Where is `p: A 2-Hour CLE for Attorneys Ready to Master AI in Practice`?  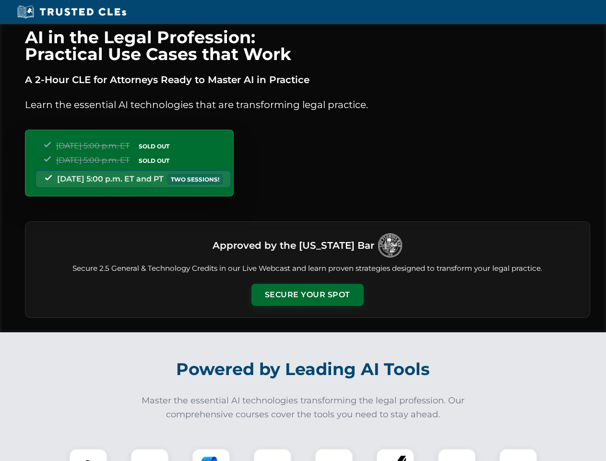 p: A 2-Hour CLE for Attorneys Ready to Master AI in Practice is located at coordinates (308, 80).